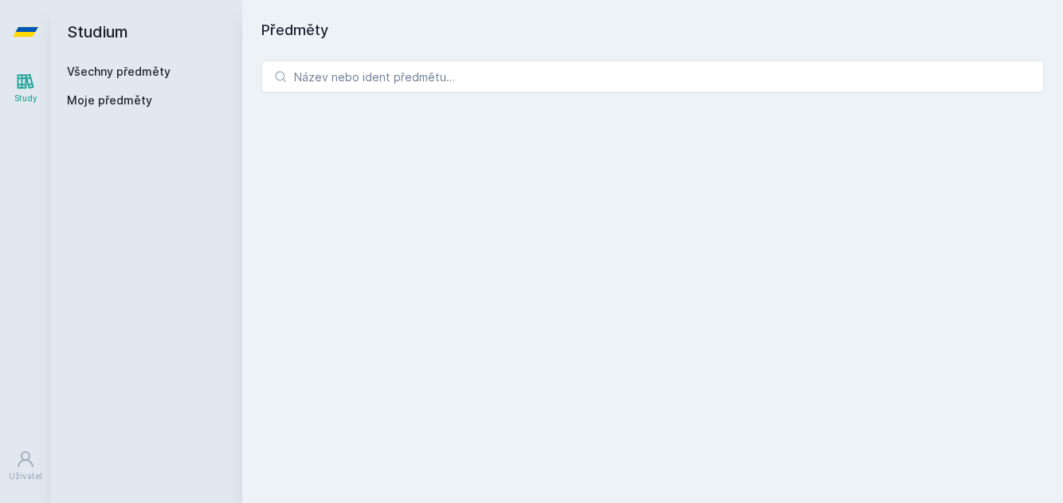 Image resolution: width=1063 pixels, height=503 pixels. Describe the element at coordinates (653, 30) in the screenshot. I see `h1: Předměty` at that location.